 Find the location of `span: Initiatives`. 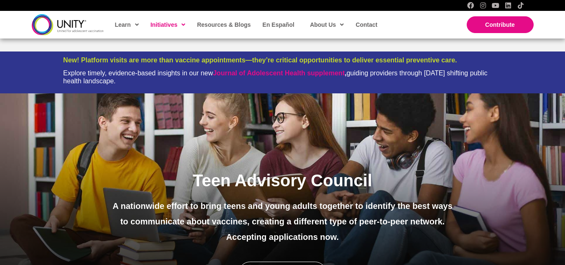

span: Initiatives is located at coordinates (168, 25).